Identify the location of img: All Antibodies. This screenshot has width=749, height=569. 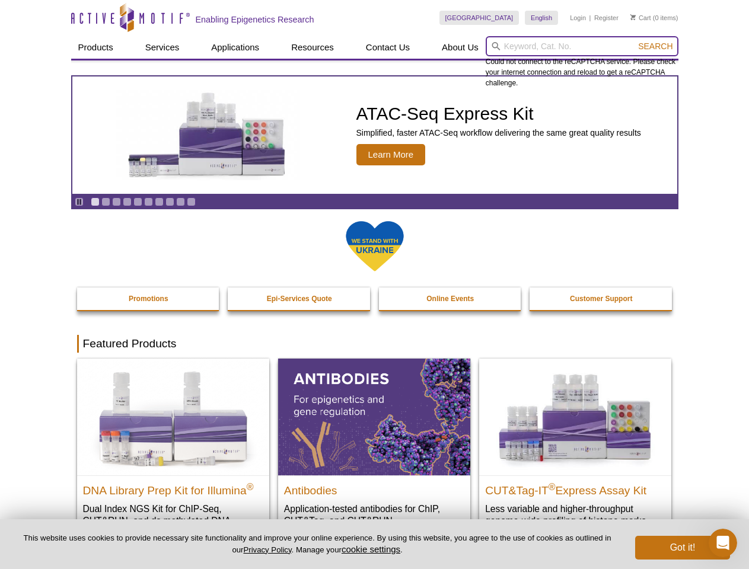
(374, 417).